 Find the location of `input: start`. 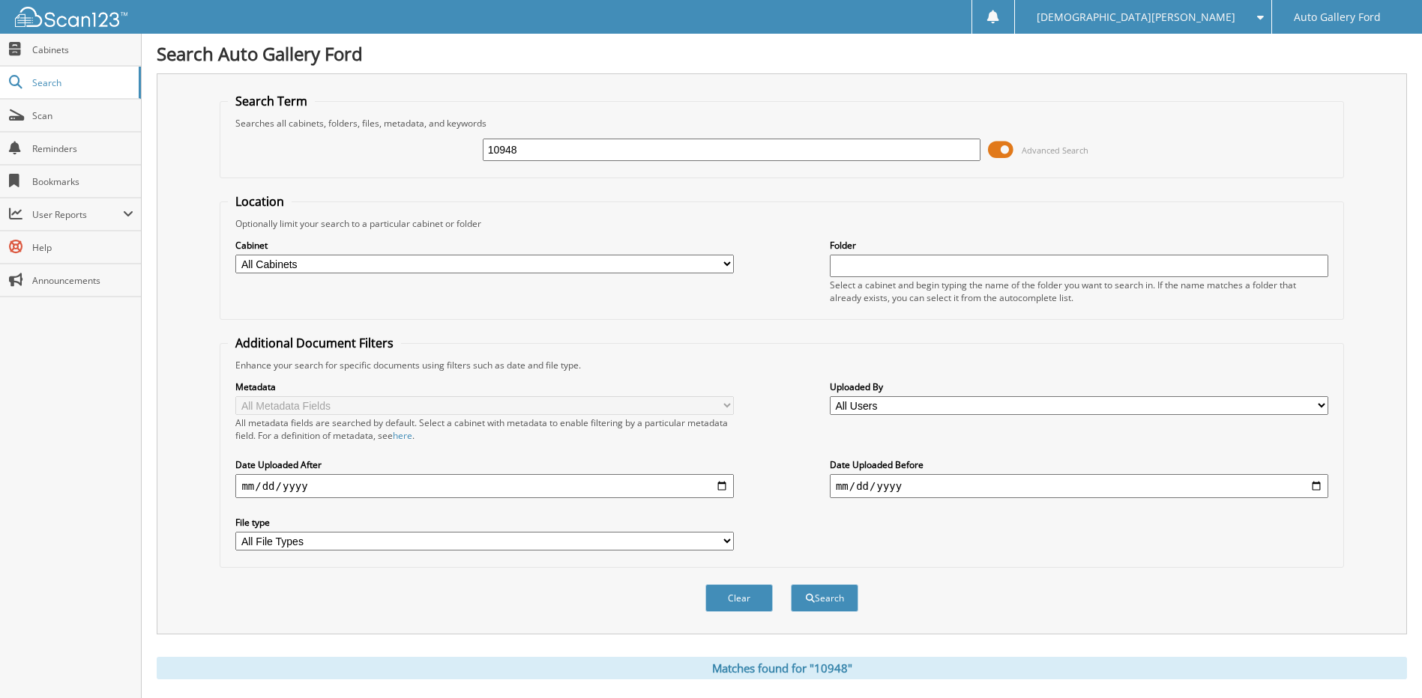

input: start is located at coordinates (484, 486).